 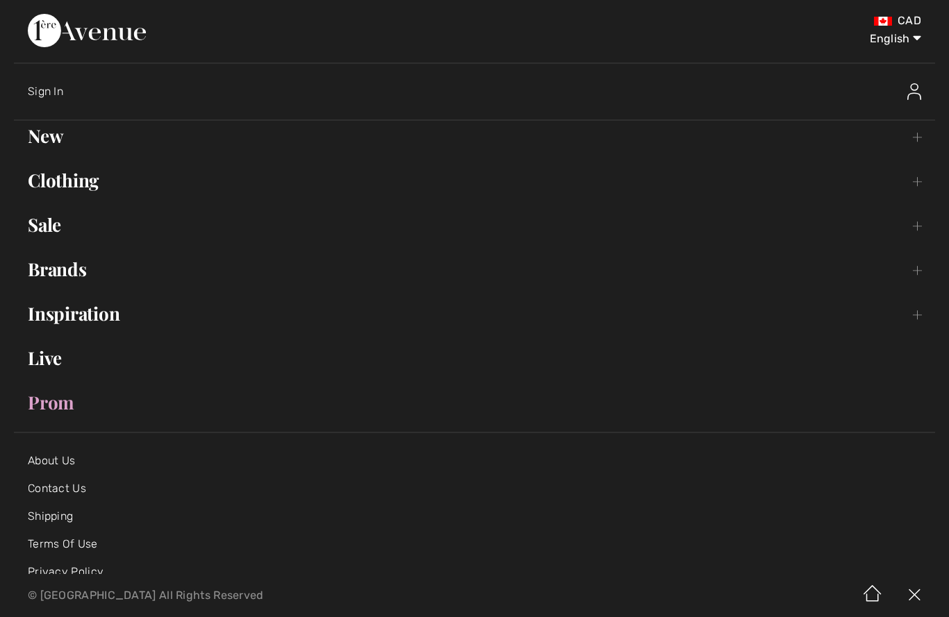 What do you see at coordinates (474, 314) in the screenshot?
I see `a: Inspiration` at bounding box center [474, 314].